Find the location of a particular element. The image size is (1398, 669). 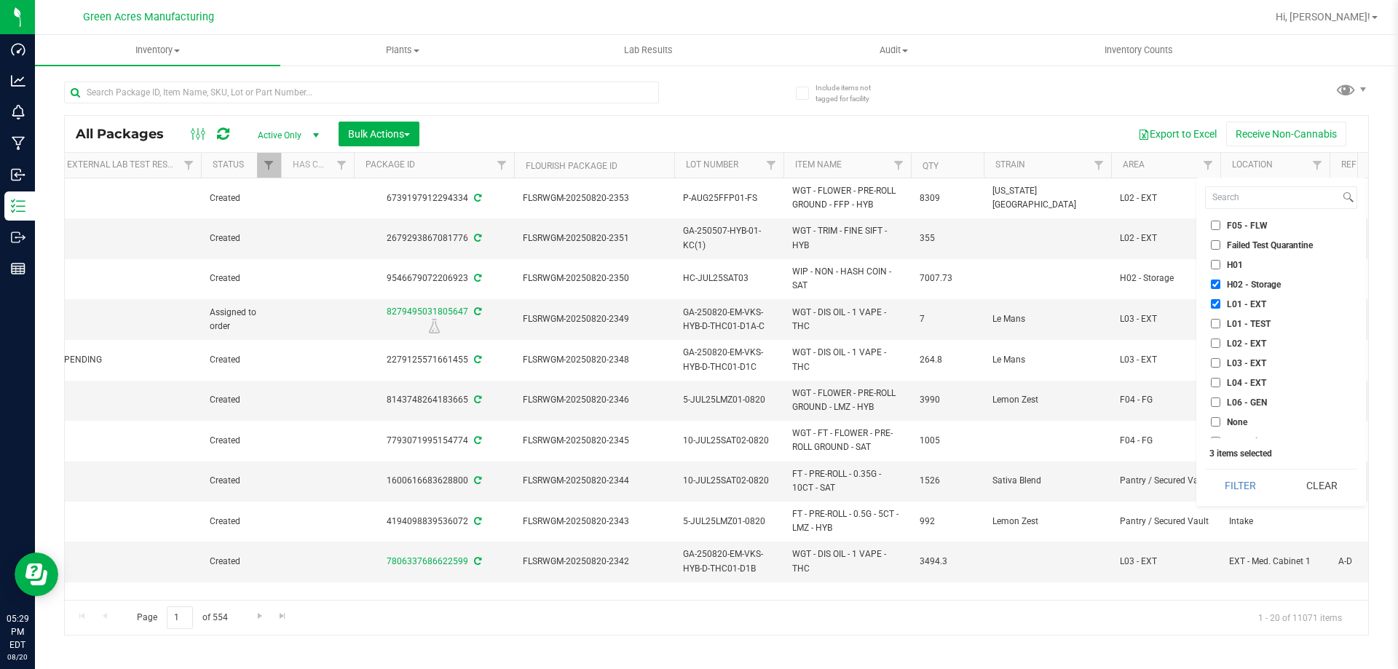

input: Packaging is located at coordinates (1216, 441).